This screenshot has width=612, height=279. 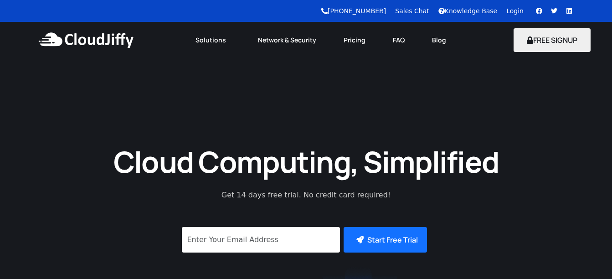 I want to click on a: FAQ, so click(x=399, y=40).